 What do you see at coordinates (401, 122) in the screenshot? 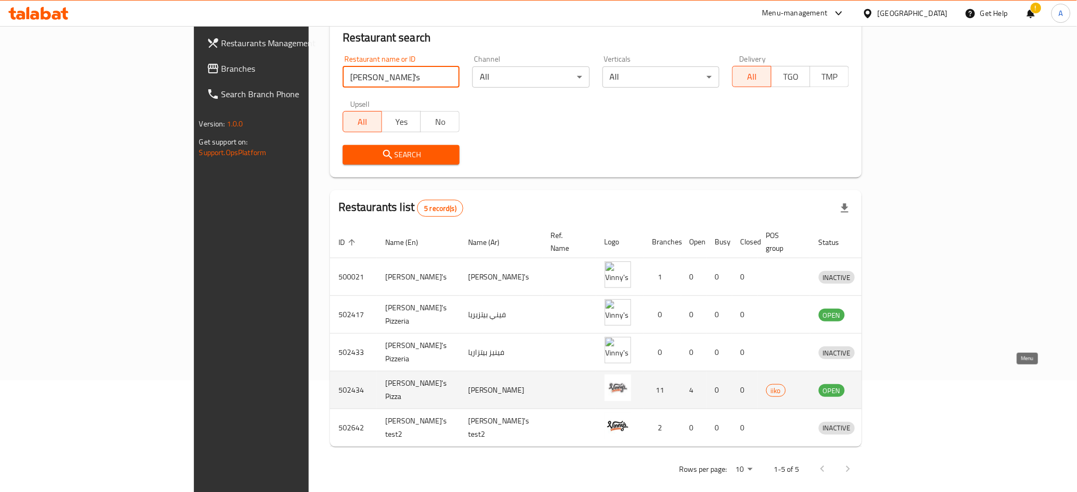
I see `span: Yes` at bounding box center [401, 122].